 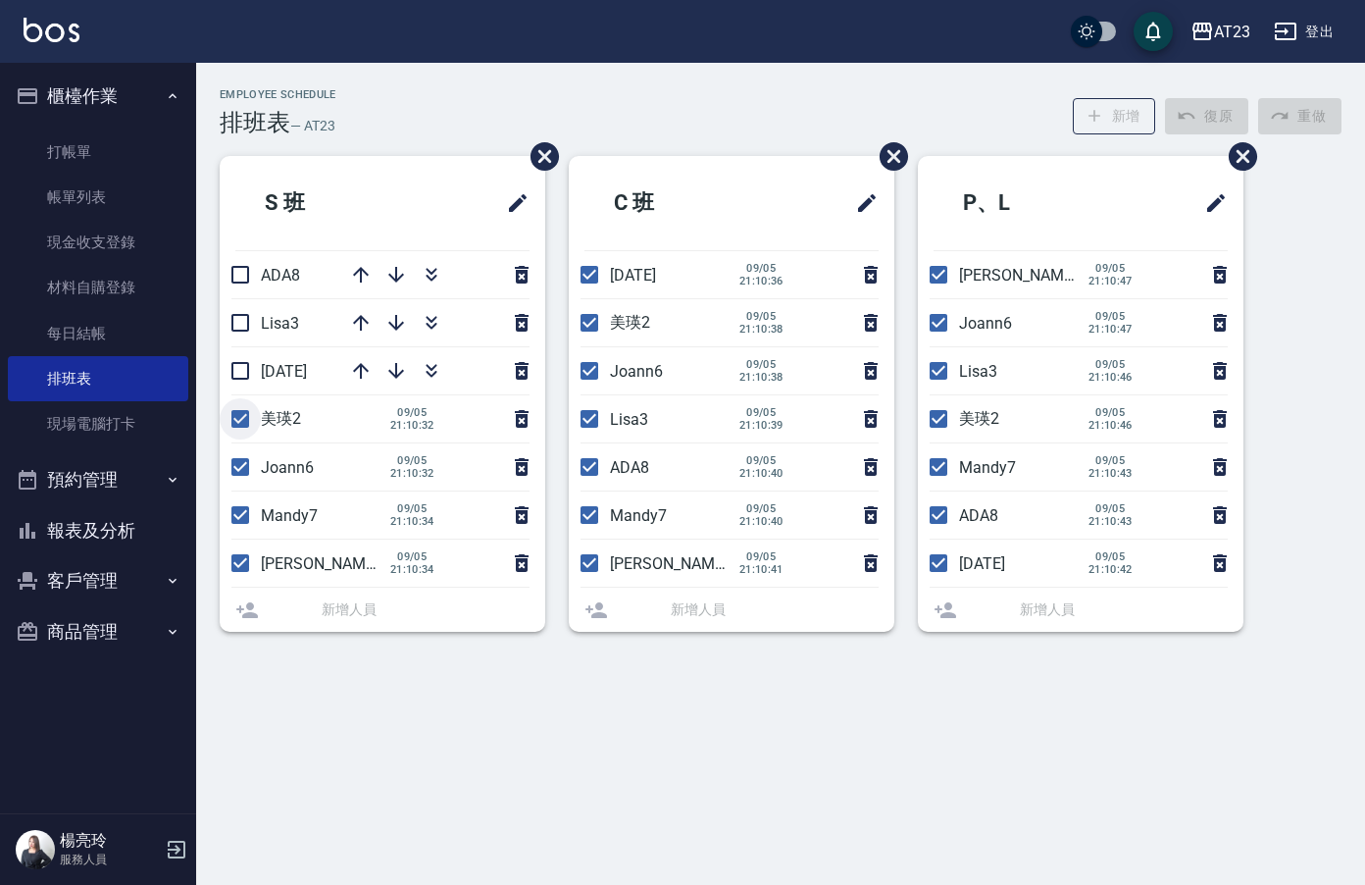 What do you see at coordinates (98, 197) in the screenshot?
I see `a: 帳單列表` at bounding box center [98, 197].